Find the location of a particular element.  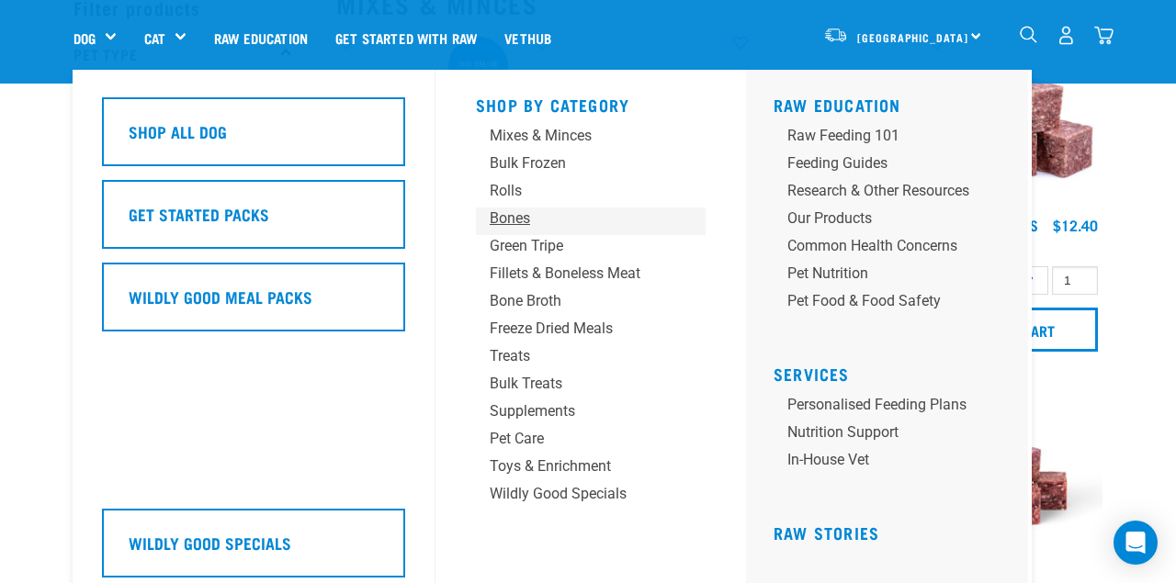

div: Rolls is located at coordinates (575, 191).